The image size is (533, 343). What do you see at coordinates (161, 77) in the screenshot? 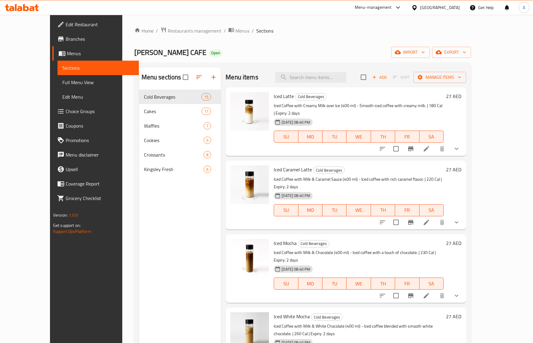
I see `h2: Menu sections` at bounding box center [161, 77].